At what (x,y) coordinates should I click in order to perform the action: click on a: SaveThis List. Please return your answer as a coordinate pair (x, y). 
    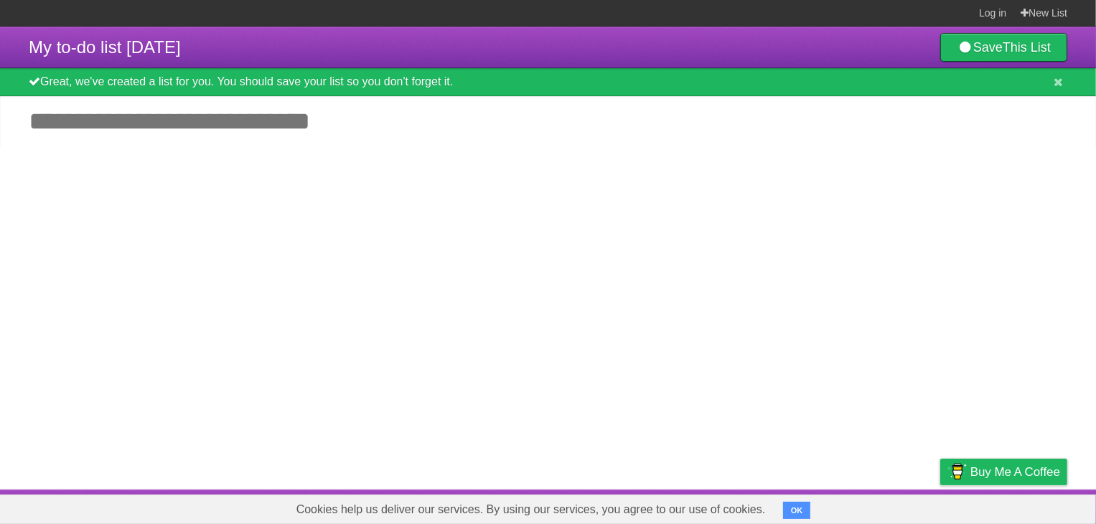
    Looking at the image, I should click on (1003, 47).